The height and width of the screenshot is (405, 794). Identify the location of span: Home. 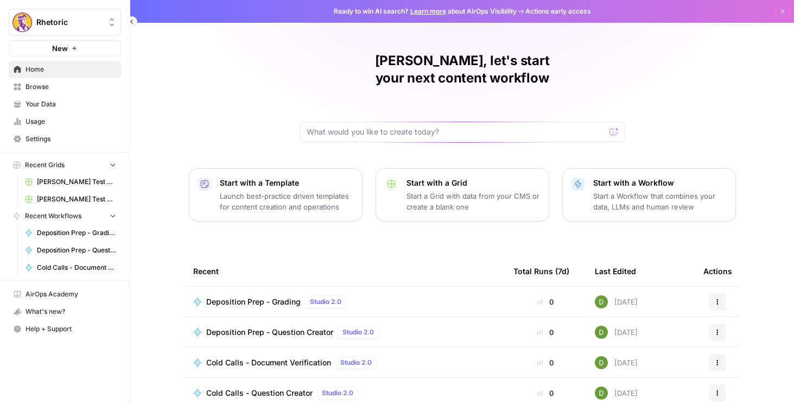
(71, 69).